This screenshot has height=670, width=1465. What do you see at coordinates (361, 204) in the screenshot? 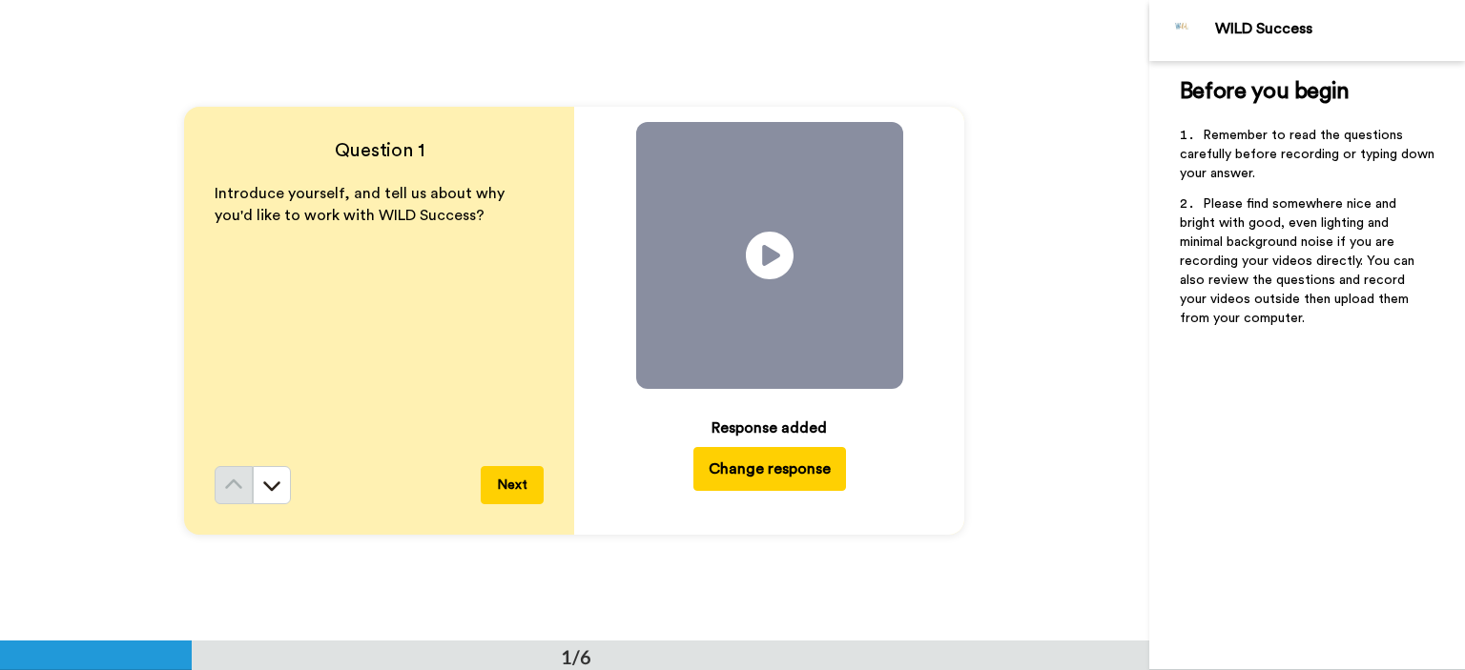
I see `span: Introduce yourself, and tell us about why you'd like to work with WILD Success?` at bounding box center [361, 204].